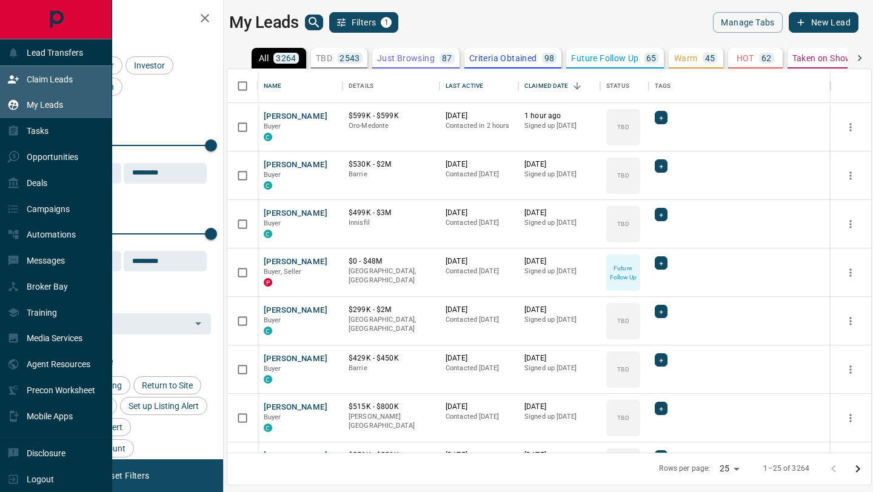 This screenshot has height=492, width=873. I want to click on p: Criteria Obtained, so click(503, 58).